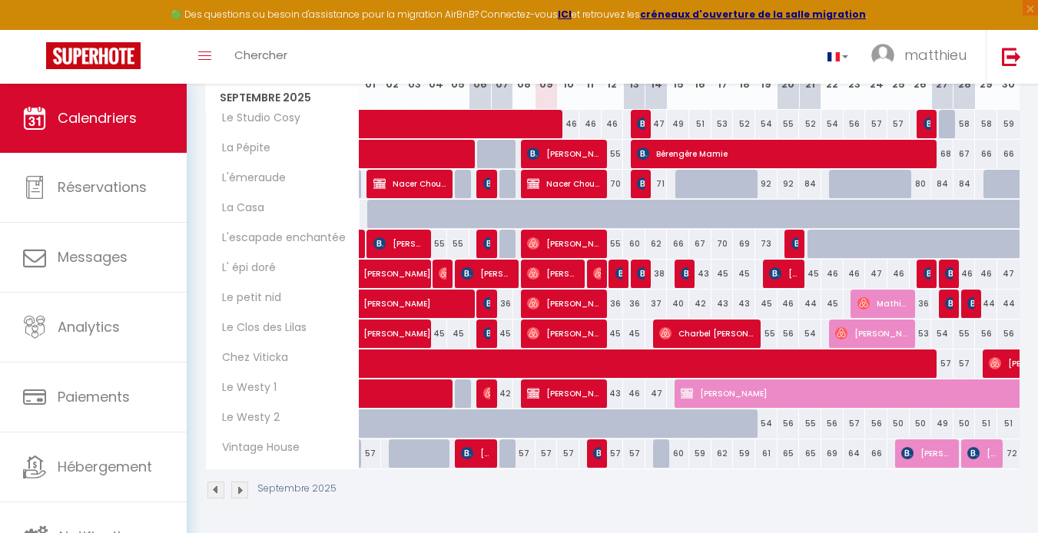  What do you see at coordinates (238, 208) in the screenshot?
I see `span: La Casa` at bounding box center [238, 208].